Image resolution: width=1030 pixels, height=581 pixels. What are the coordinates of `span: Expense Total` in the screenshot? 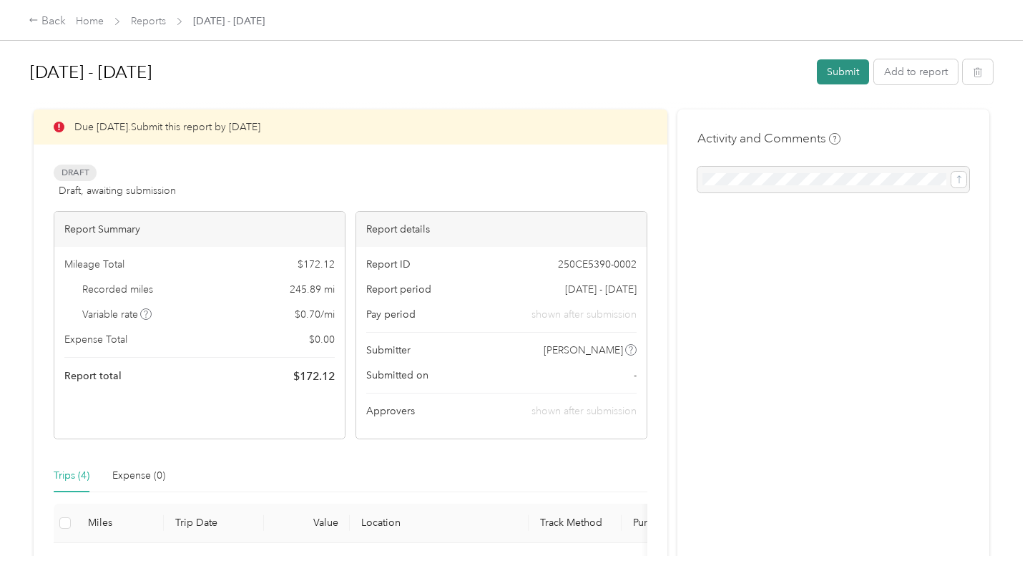 It's located at (96, 339).